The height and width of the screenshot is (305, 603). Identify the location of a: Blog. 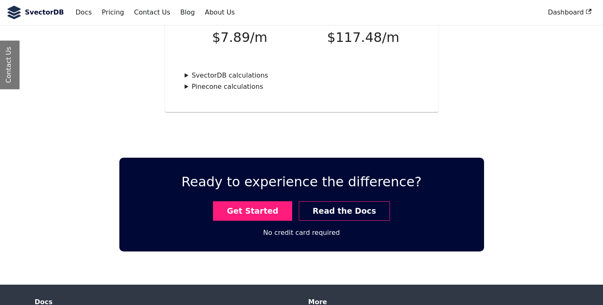
(187, 12).